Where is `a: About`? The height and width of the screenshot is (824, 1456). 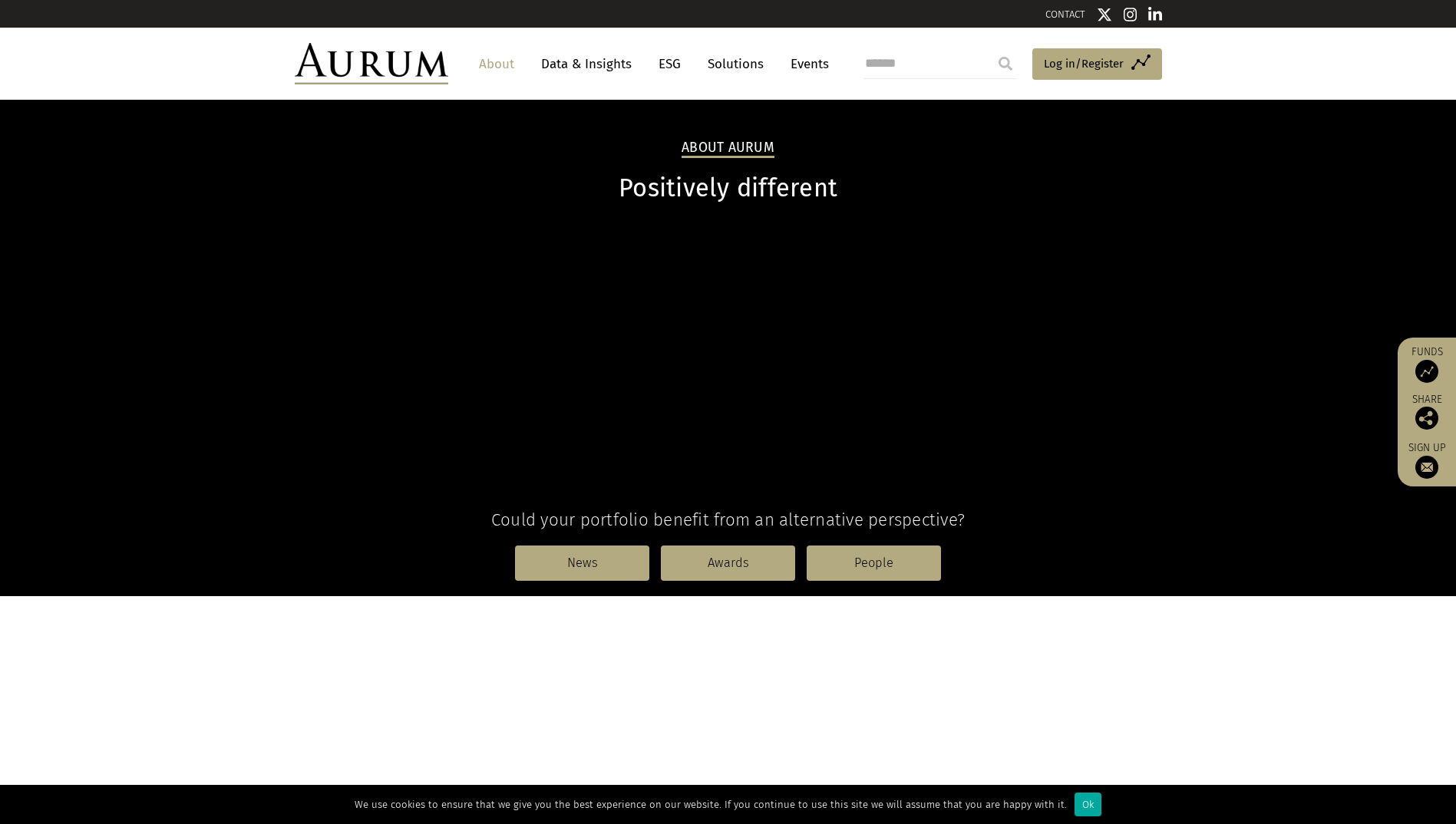
a: About is located at coordinates (497, 64).